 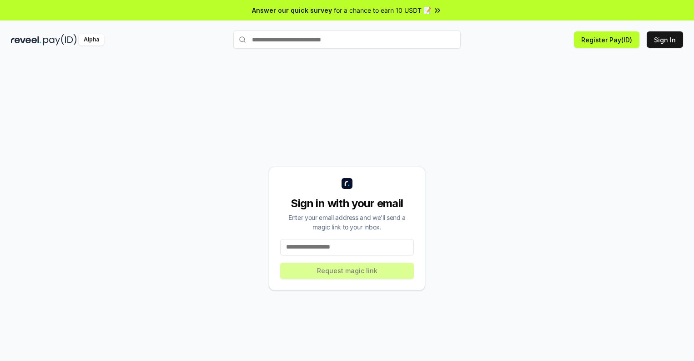 What do you see at coordinates (347, 222) in the screenshot?
I see `div: Enter your email address and we’ll send a magic link to your inbox.` at bounding box center [347, 222].